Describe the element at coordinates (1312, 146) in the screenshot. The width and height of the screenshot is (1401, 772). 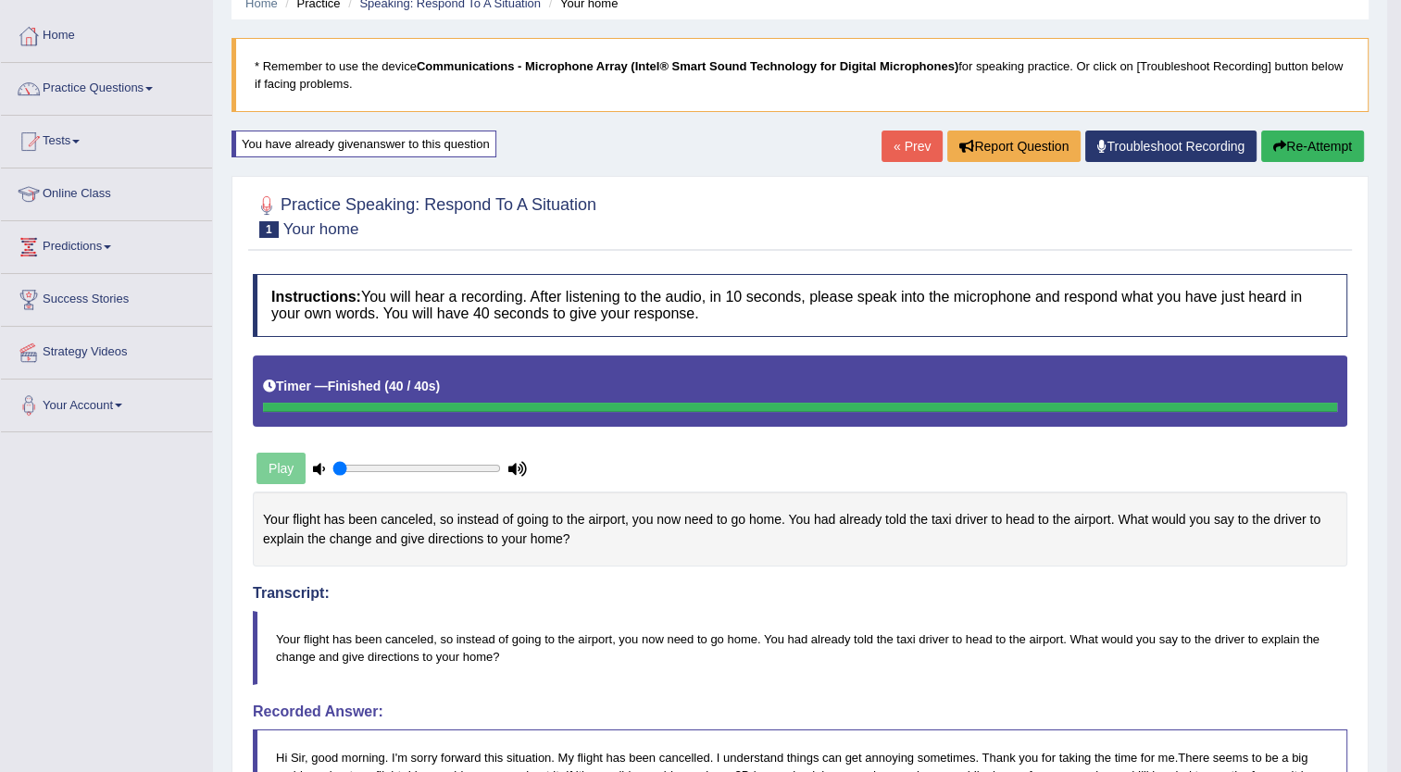
I see `button: Re-Attempt` at that location.